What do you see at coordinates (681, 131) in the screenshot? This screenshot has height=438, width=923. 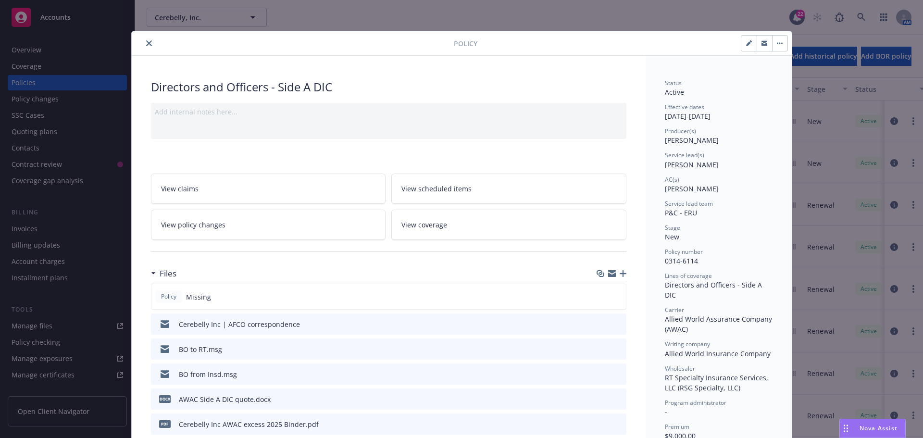 I see `span: Producer(s)` at bounding box center [681, 131].